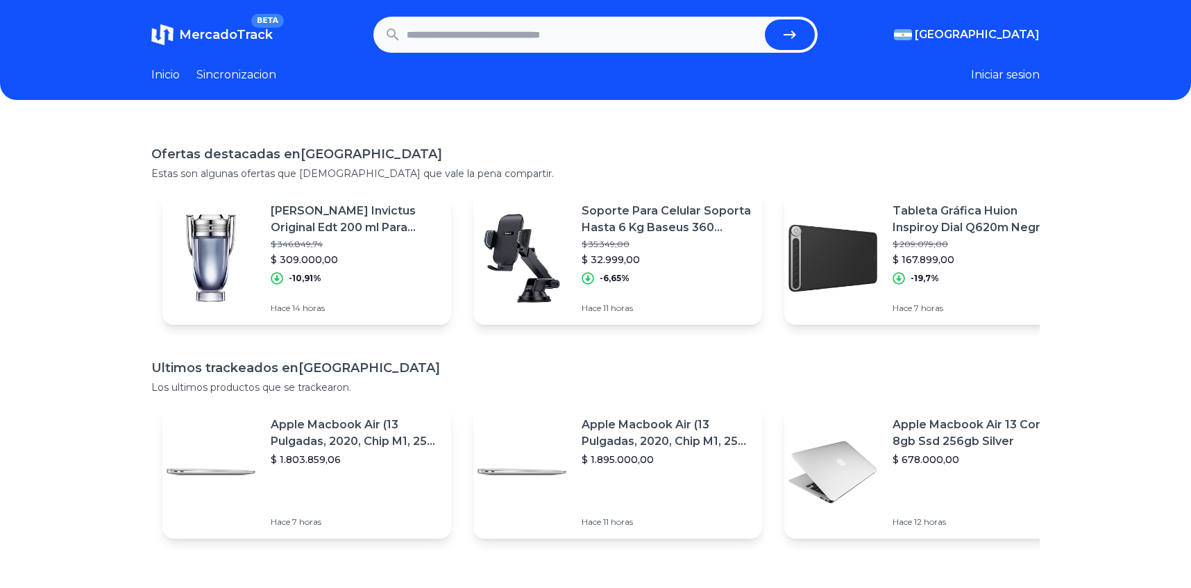 The height and width of the screenshot is (588, 1191). What do you see at coordinates (666, 459) in the screenshot?
I see `p: $ 1.895.000,00` at bounding box center [666, 459].